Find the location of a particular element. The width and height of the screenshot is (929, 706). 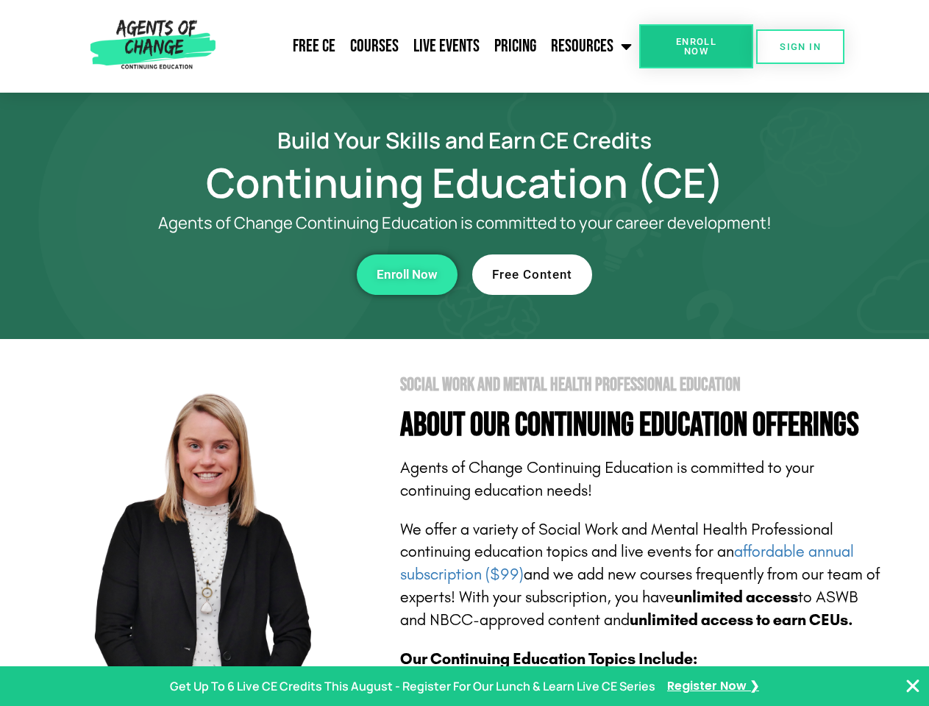

span: Free Content is located at coordinates (532, 274).